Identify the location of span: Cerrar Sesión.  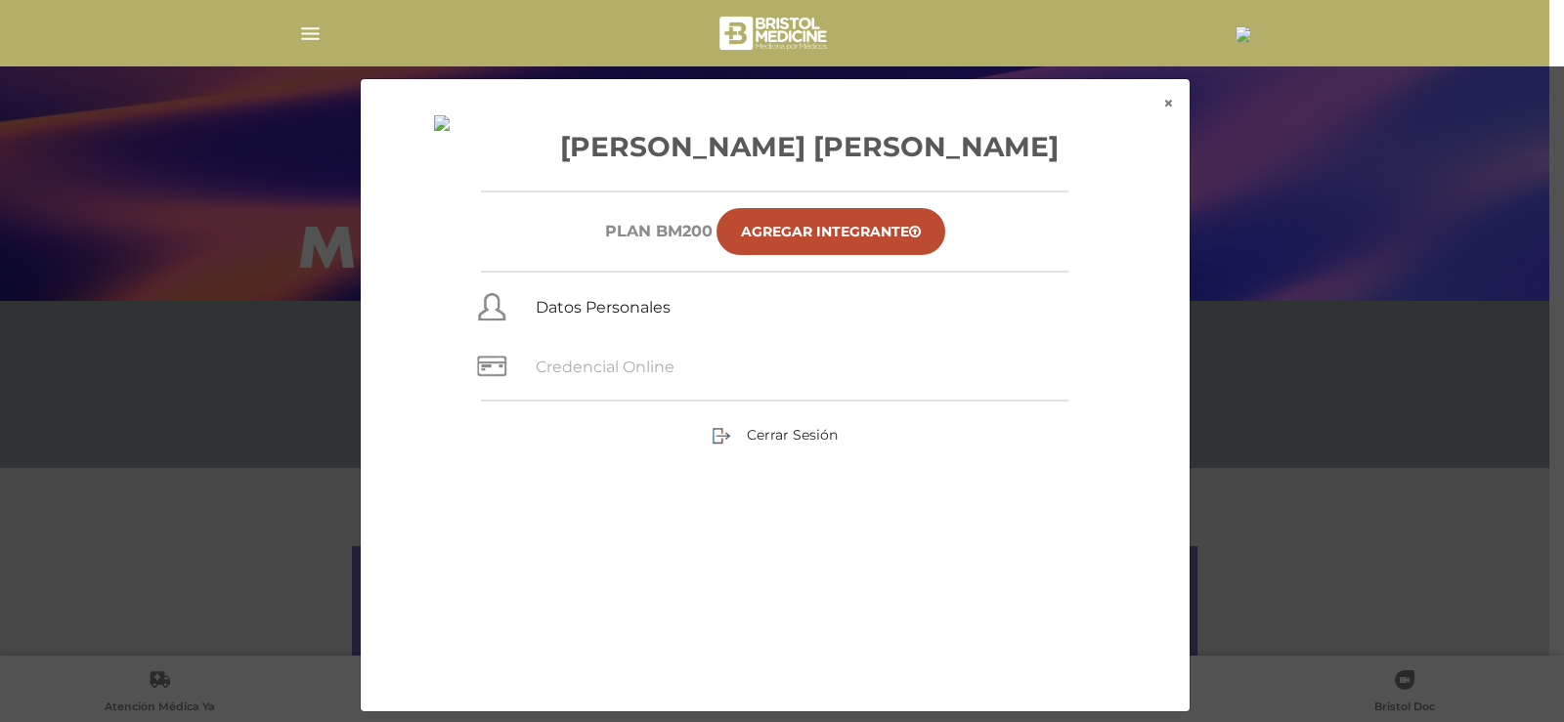
(792, 435).